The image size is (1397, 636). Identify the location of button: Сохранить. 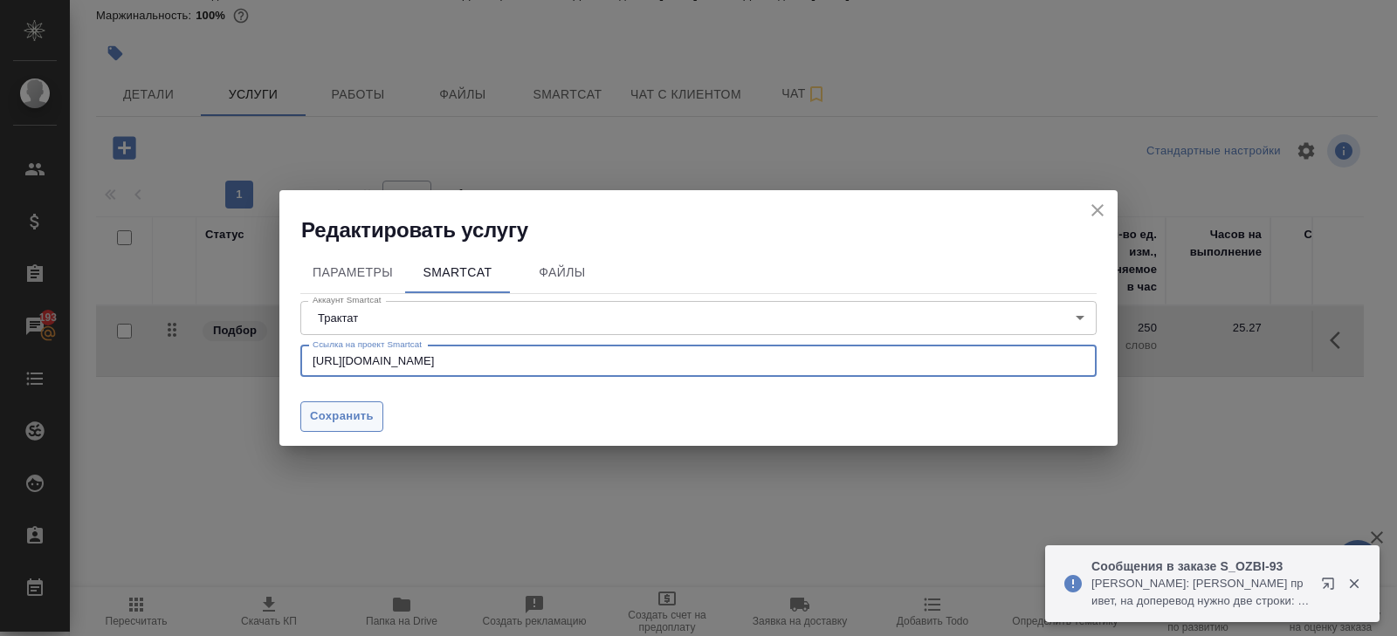
(341, 416).